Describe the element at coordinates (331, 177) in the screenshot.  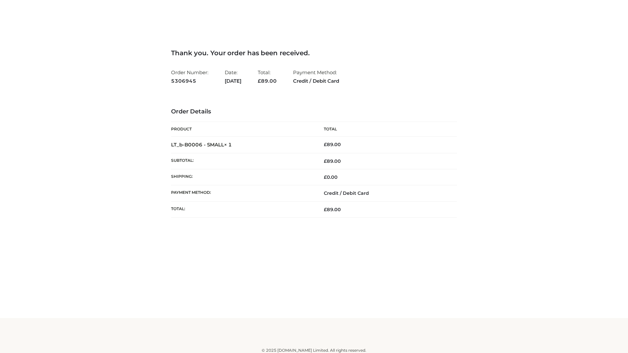
I see `bdi: 0.00` at that location.